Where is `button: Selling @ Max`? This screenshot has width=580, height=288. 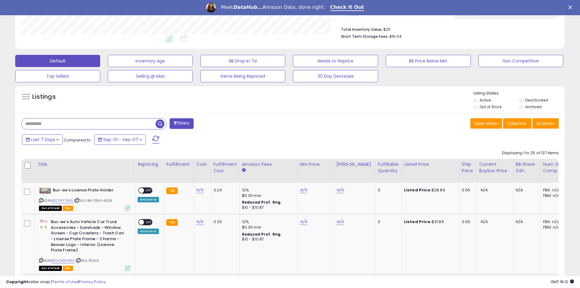
button: Selling @ Max is located at coordinates (150, 76).